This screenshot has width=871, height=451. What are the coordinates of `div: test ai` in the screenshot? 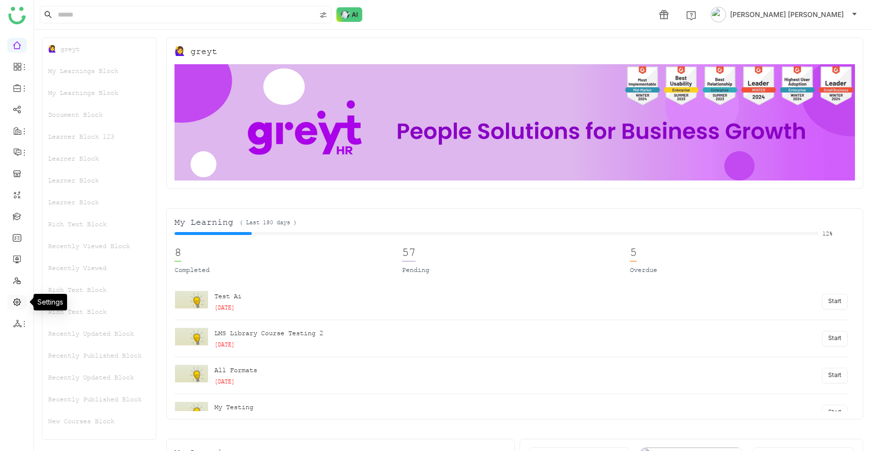 It's located at (228, 296).